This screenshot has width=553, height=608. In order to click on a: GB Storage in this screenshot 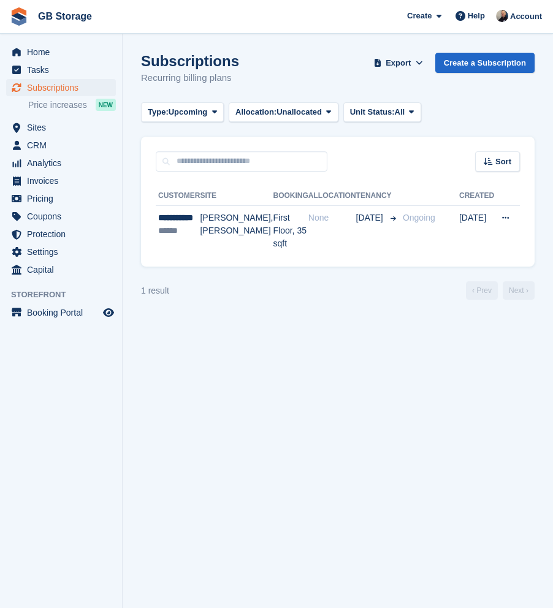, I will do `click(65, 16)`.